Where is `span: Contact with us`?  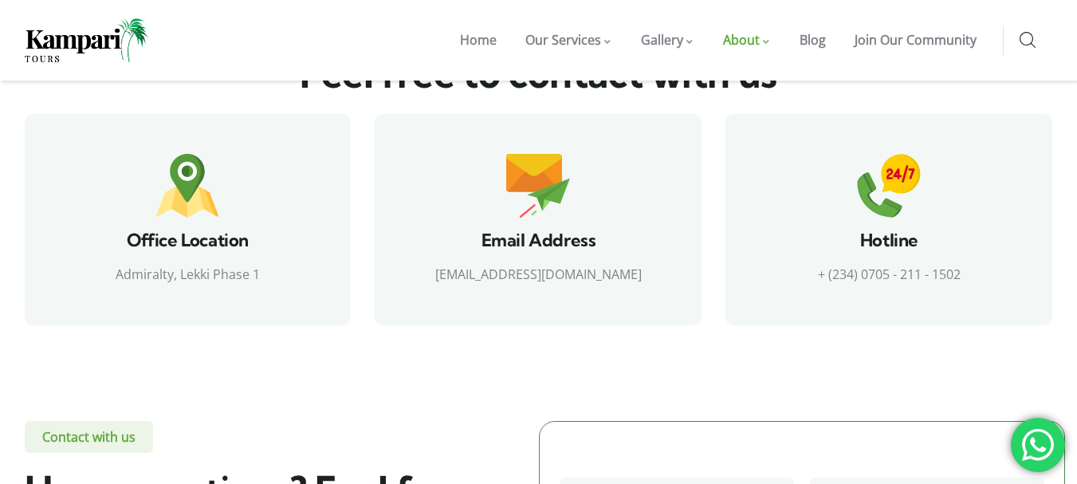
span: Contact with us is located at coordinates (88, 437).